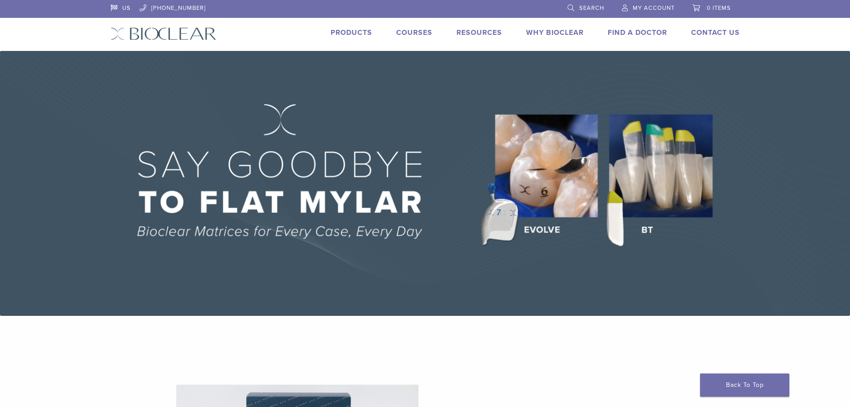  Describe the element at coordinates (592, 8) in the screenshot. I see `span: Search` at that location.